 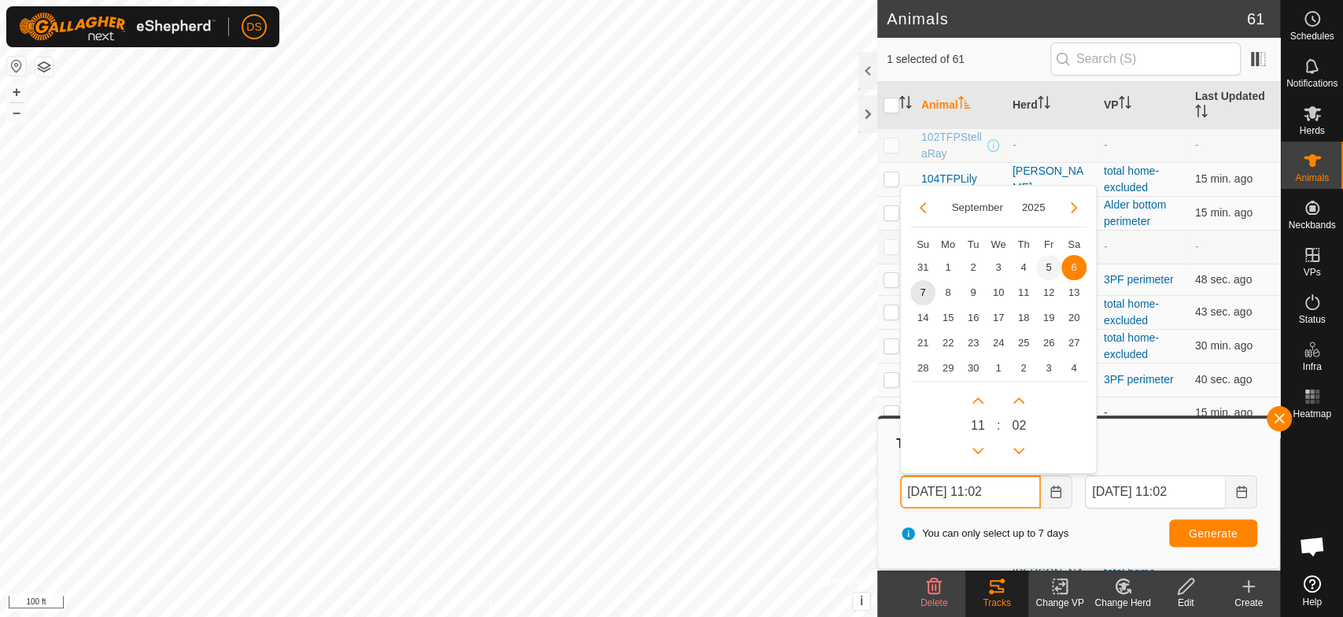 I want to click on td: 16, so click(x=973, y=318).